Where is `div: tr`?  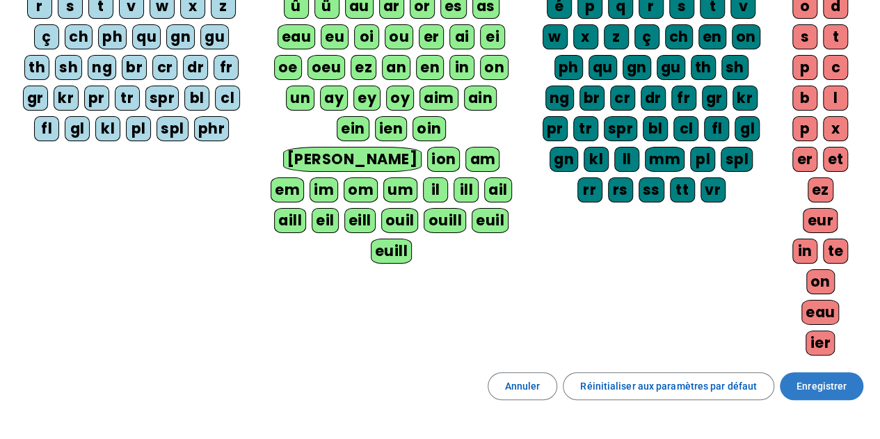 div: tr is located at coordinates (127, 98).